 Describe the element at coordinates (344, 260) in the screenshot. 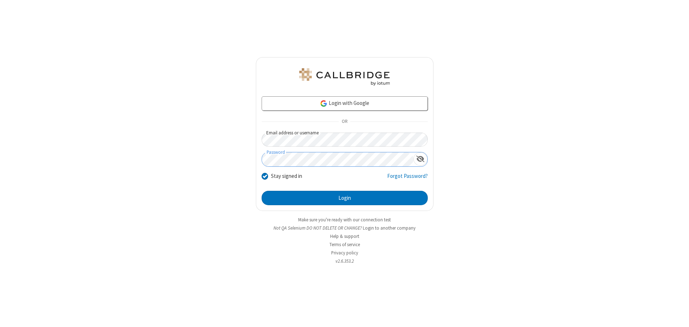

I see `li: v2.6.353.2` at that location.